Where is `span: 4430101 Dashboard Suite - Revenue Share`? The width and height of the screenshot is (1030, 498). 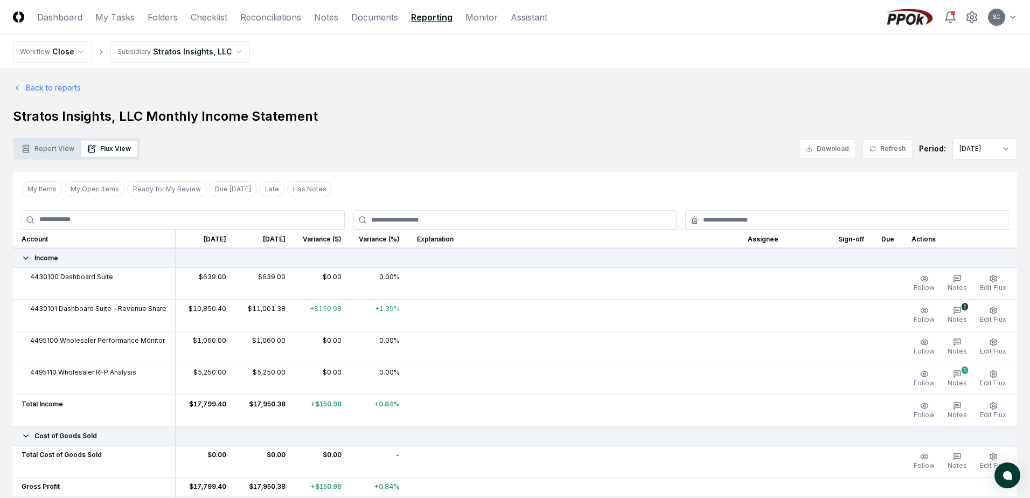 span: 4430101 Dashboard Suite - Revenue Share is located at coordinates (98, 309).